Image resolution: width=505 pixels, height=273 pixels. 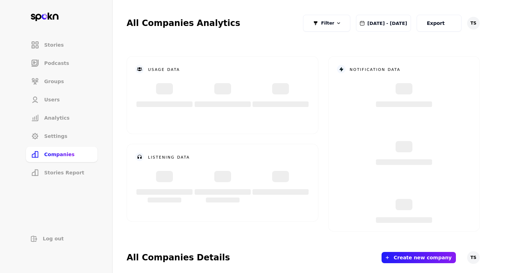 What do you see at coordinates (435, 23) in the screenshot?
I see `span: Export` at bounding box center [435, 23].